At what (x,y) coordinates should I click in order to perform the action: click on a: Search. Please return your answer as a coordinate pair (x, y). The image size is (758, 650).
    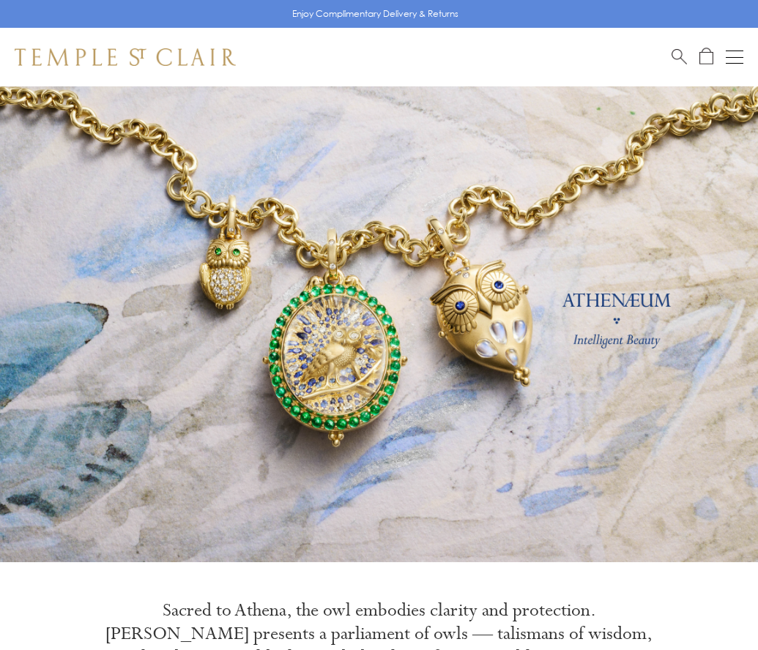
    Looking at the image, I should click on (679, 56).